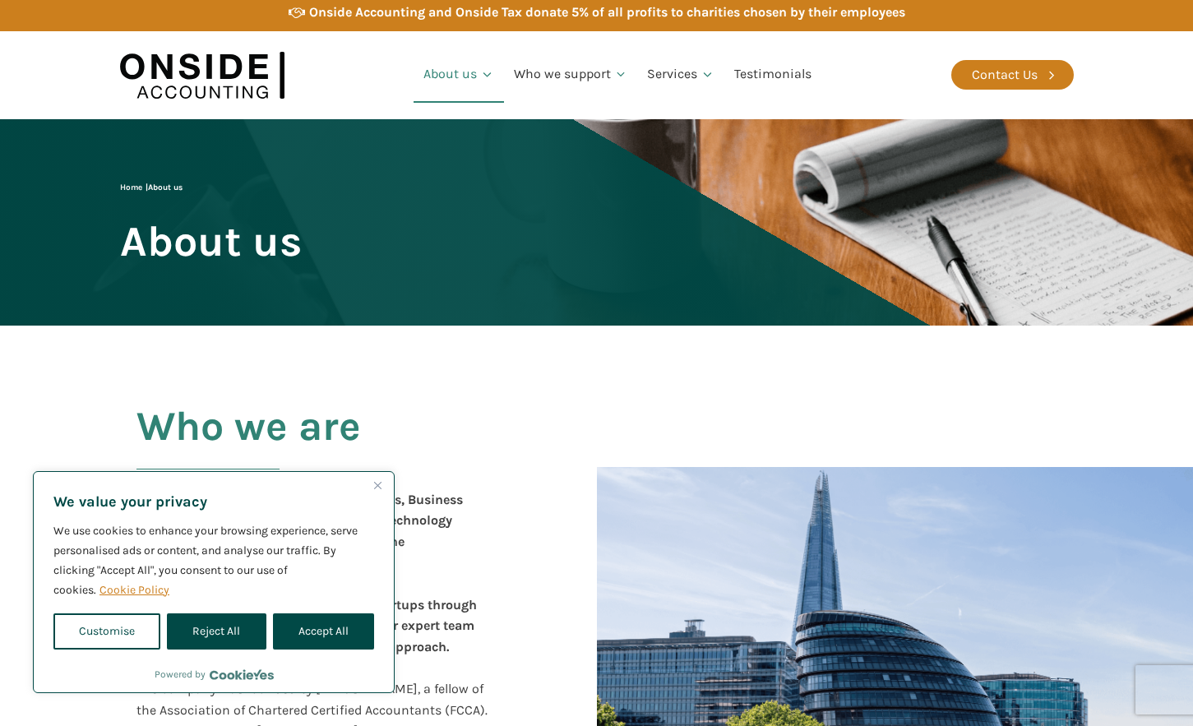  I want to click on a: Visit CookieYes website, so click(242, 674).